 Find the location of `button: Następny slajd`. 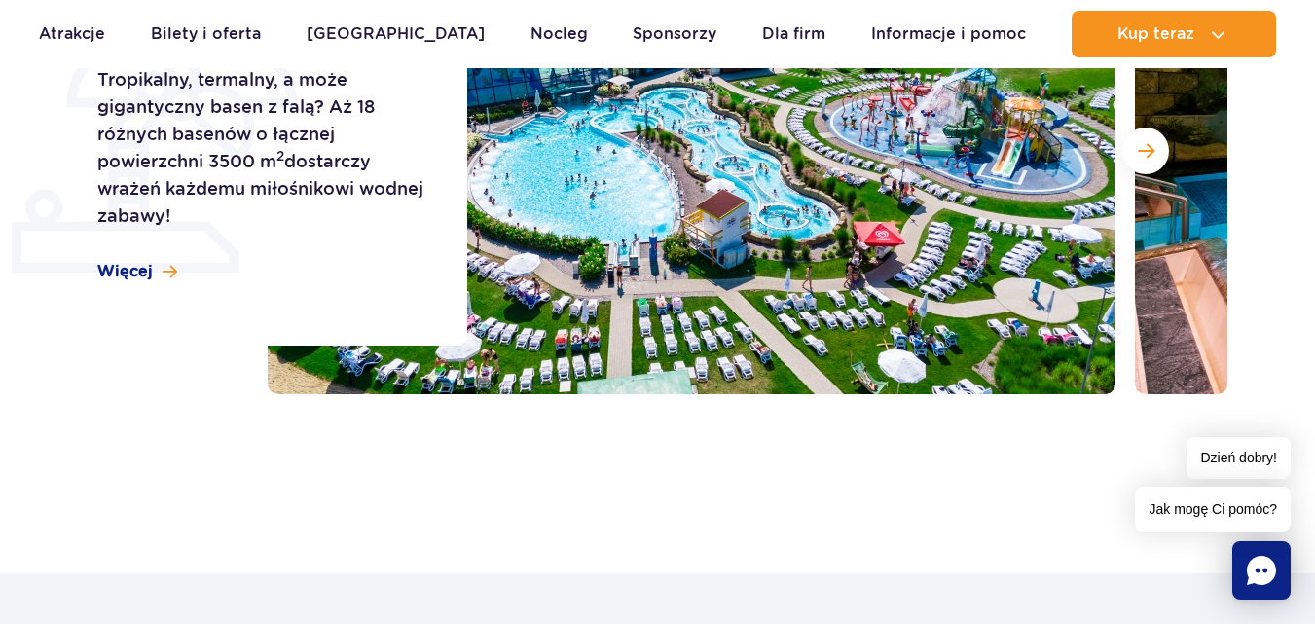

button: Następny slajd is located at coordinates (1145, 151).